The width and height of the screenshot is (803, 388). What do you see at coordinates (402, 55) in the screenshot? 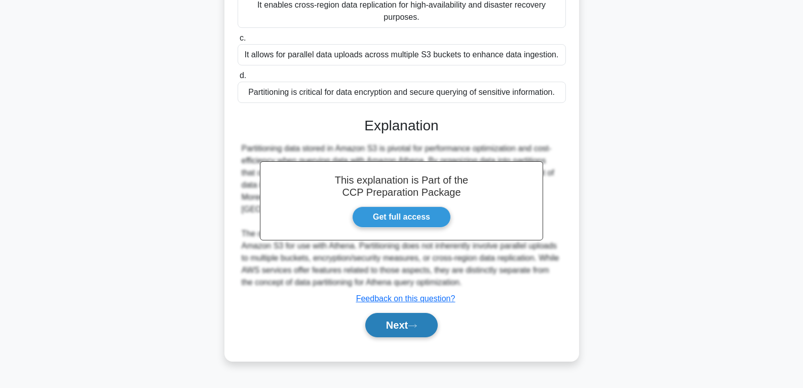
I see `div: It allows for parallel data uploads across multiple S3 buckets to enhance data ingestion.` at bounding box center [402, 55].